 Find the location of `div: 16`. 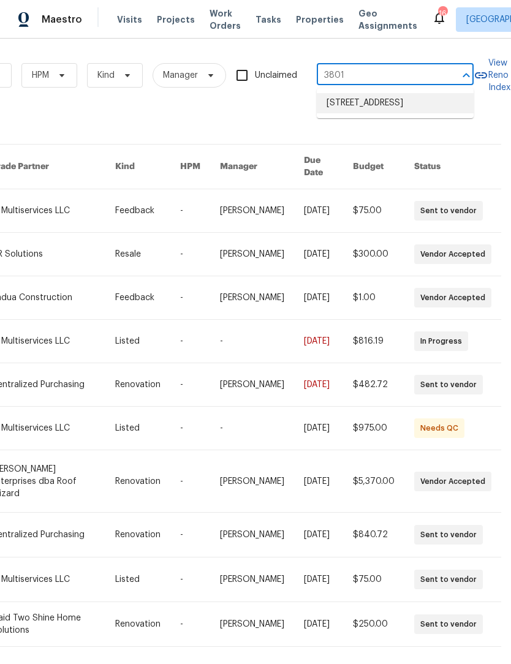

div: 16 is located at coordinates (442, 13).